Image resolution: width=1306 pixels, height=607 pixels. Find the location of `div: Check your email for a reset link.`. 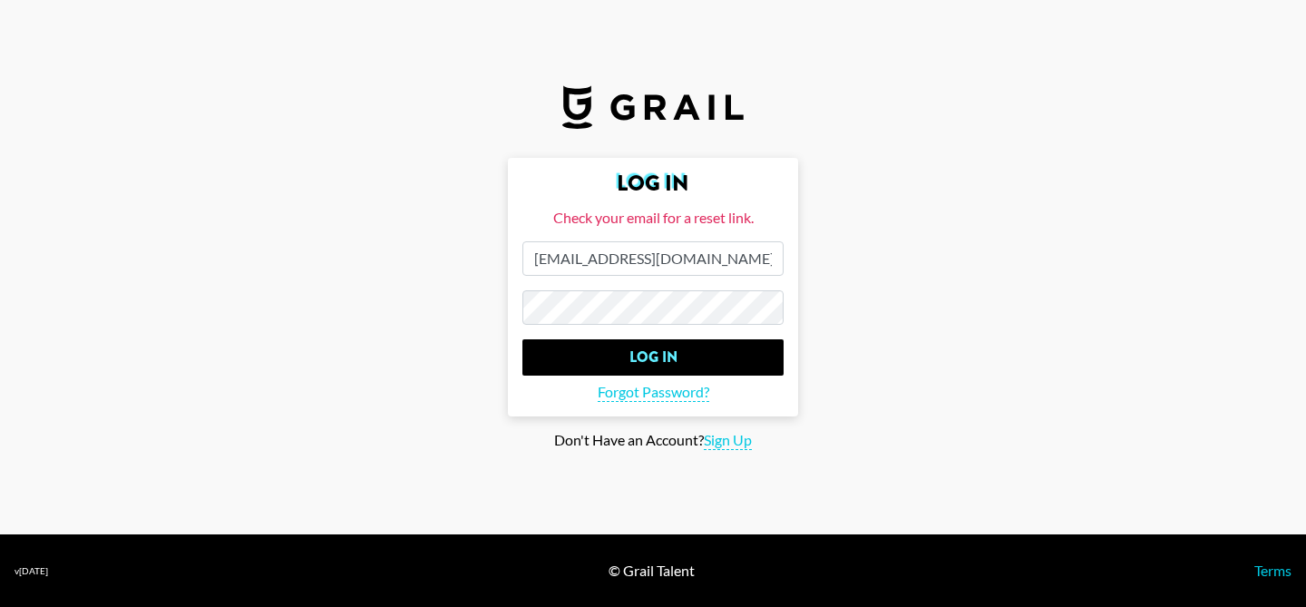

div: Check your email for a reset link. is located at coordinates (653, 218).